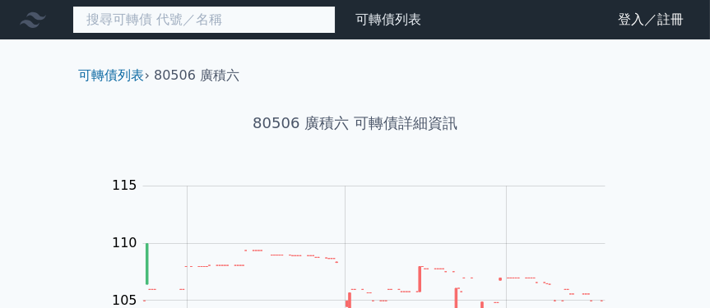 Image resolution: width=710 pixels, height=308 pixels. Describe the element at coordinates (650, 20) in the screenshot. I see `a: 登入／註冊` at that location.